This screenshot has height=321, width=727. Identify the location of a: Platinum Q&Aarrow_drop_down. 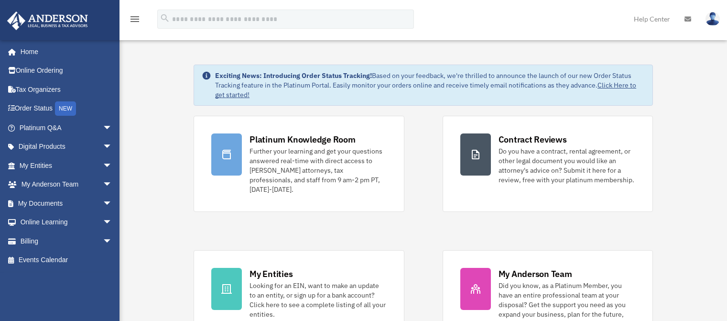
(66, 128).